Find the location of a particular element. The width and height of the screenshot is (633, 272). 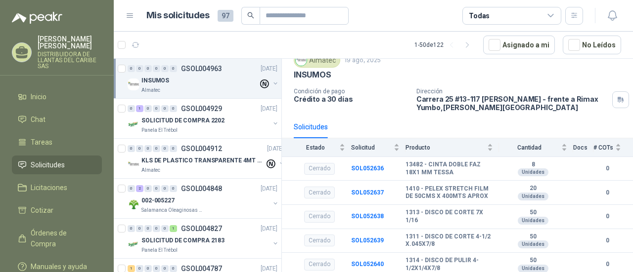

p: SOLICITUD DE COMPRA 2183 is located at coordinates (183, 241).